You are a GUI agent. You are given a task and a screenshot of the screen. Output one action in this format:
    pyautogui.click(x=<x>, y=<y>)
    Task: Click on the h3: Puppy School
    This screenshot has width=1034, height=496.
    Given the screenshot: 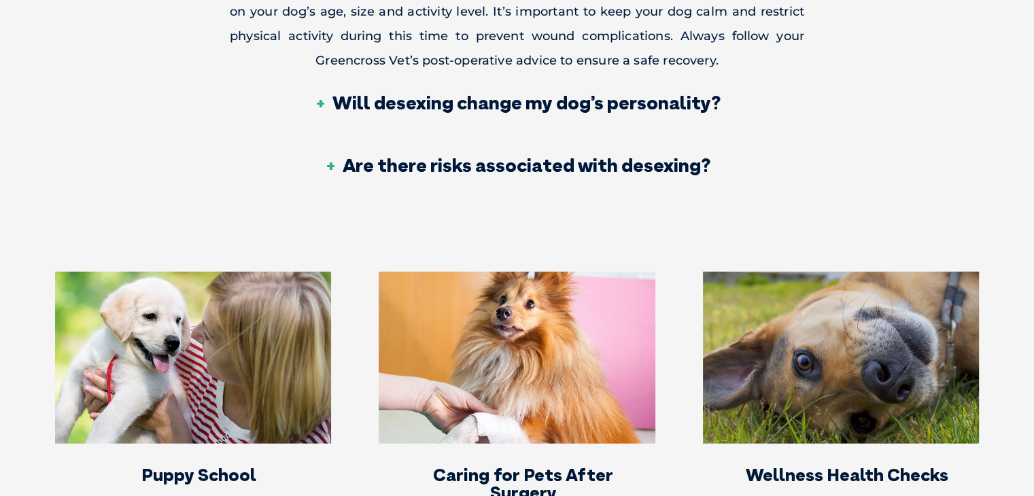 What is the action you would take?
    pyautogui.click(x=199, y=475)
    